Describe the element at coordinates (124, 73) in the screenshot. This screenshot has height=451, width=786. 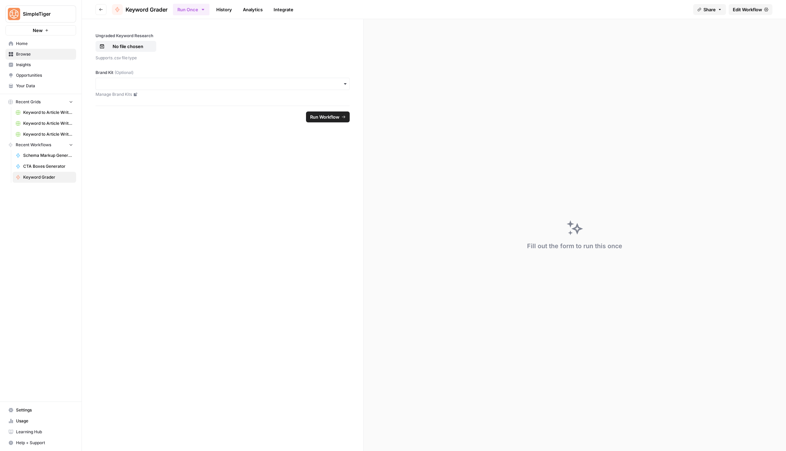
I see `span: (Optional)` at that location.